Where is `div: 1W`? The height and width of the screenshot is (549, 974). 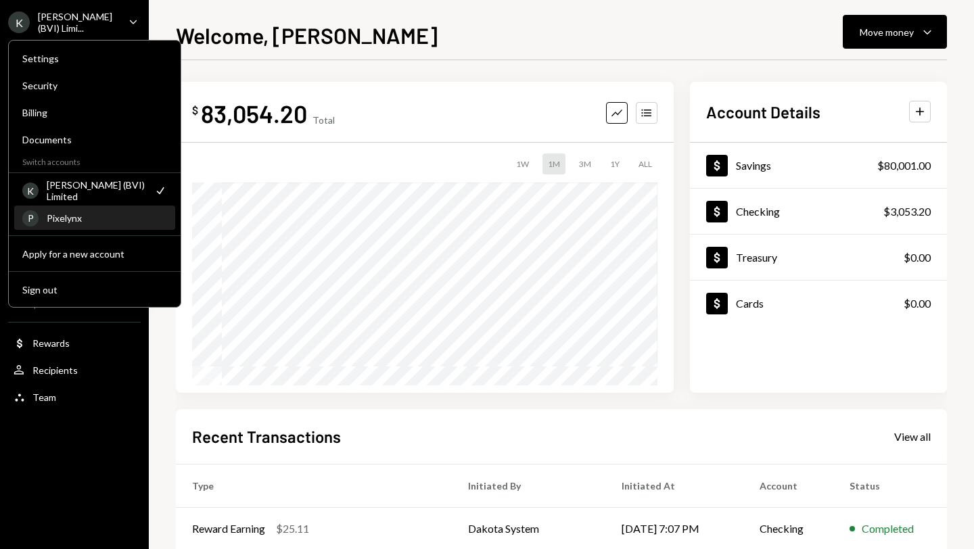 div: 1W is located at coordinates (522, 164).